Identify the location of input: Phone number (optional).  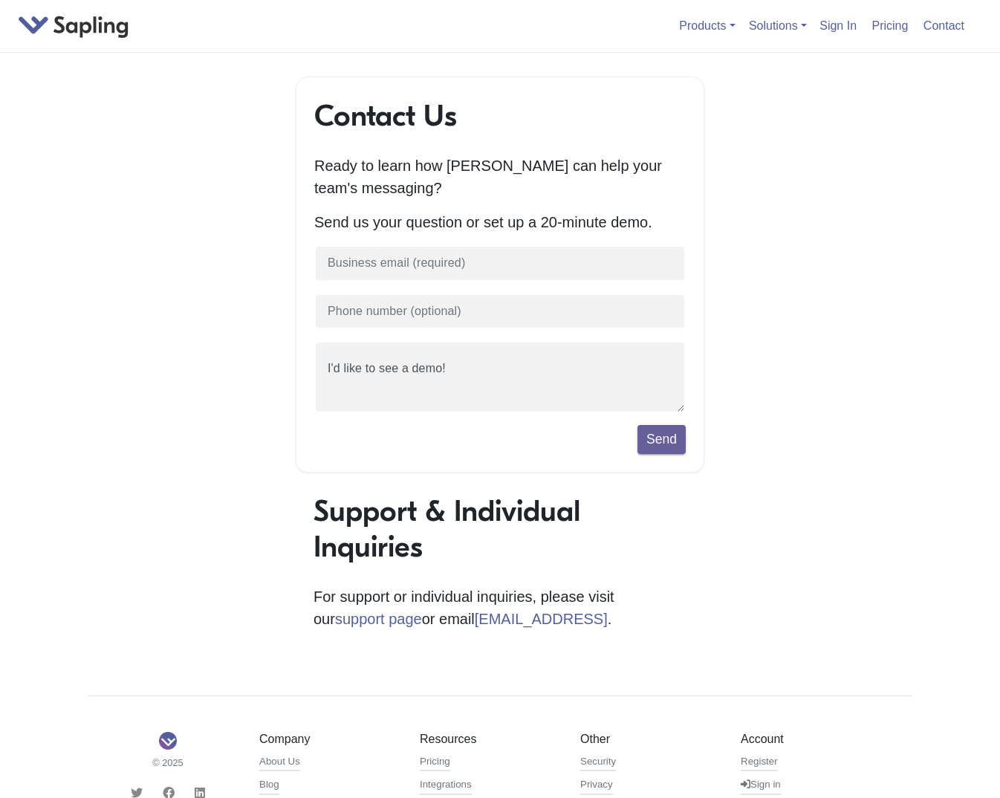
(500, 311).